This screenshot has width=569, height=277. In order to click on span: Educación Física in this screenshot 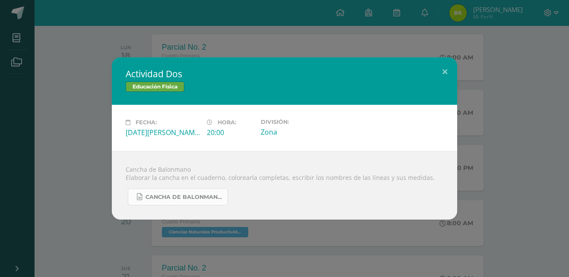, I will do `click(155, 87)`.